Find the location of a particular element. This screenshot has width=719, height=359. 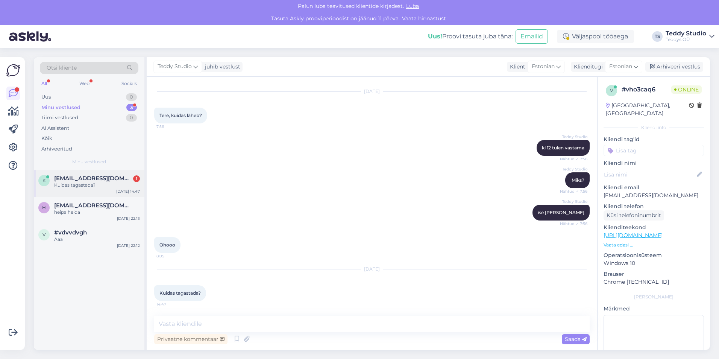

div: Proovi tasuta juba täna: is located at coordinates (470, 36).